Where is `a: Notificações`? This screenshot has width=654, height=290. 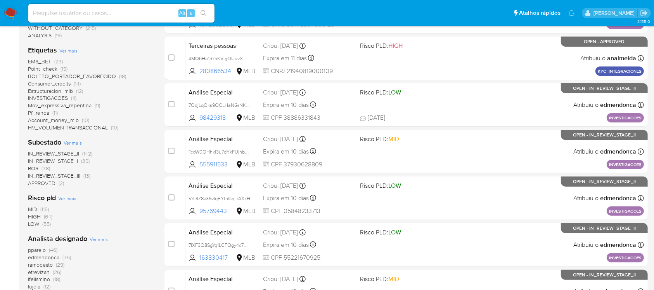
a: Notificações is located at coordinates (572, 13).